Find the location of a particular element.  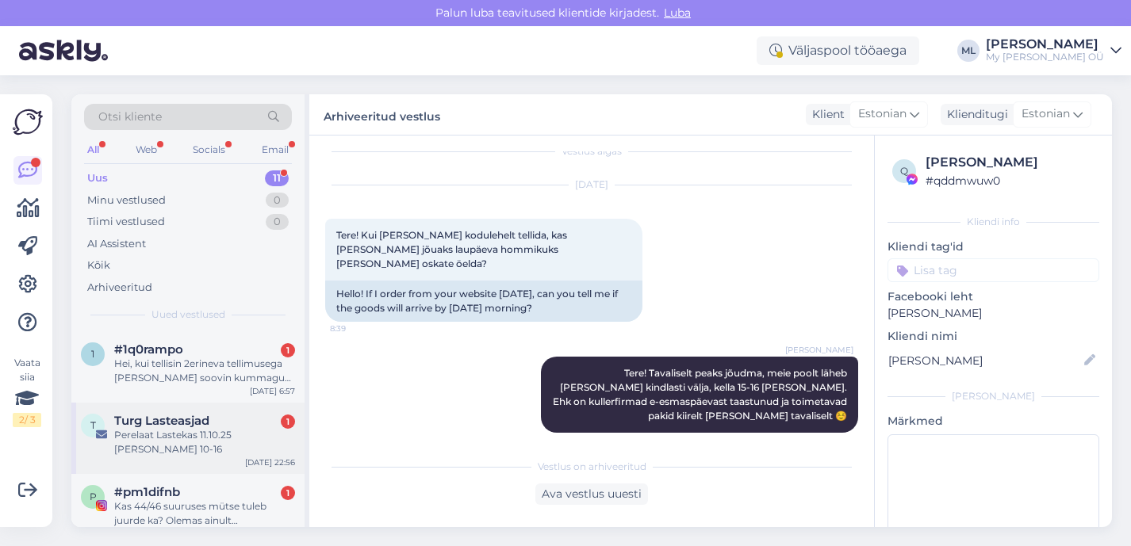

div: ML is located at coordinates (968, 51).